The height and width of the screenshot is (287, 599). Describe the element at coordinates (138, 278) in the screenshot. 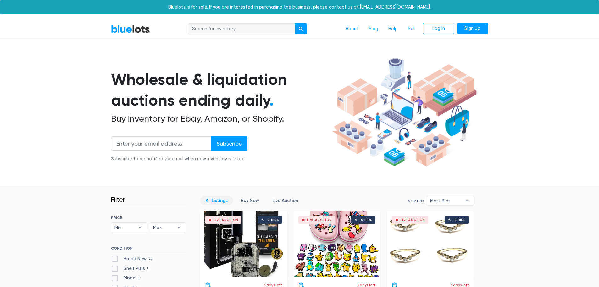

I see `span: 3` at that location.